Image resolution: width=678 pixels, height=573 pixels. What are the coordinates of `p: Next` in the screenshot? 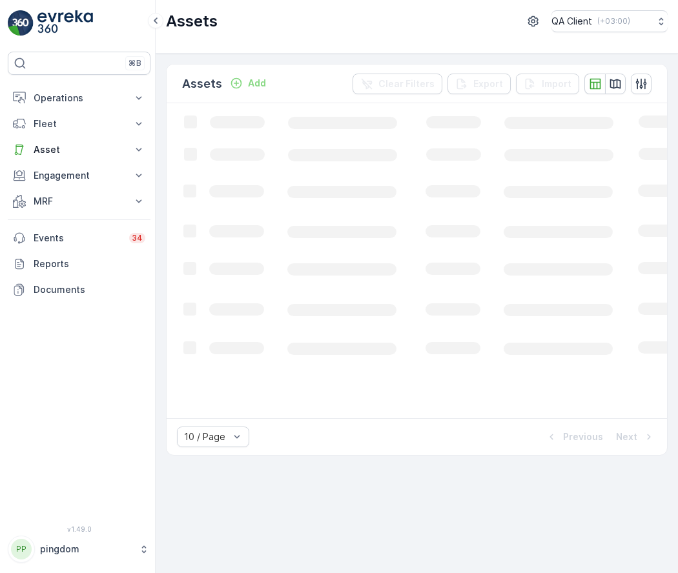 It's located at (626, 437).